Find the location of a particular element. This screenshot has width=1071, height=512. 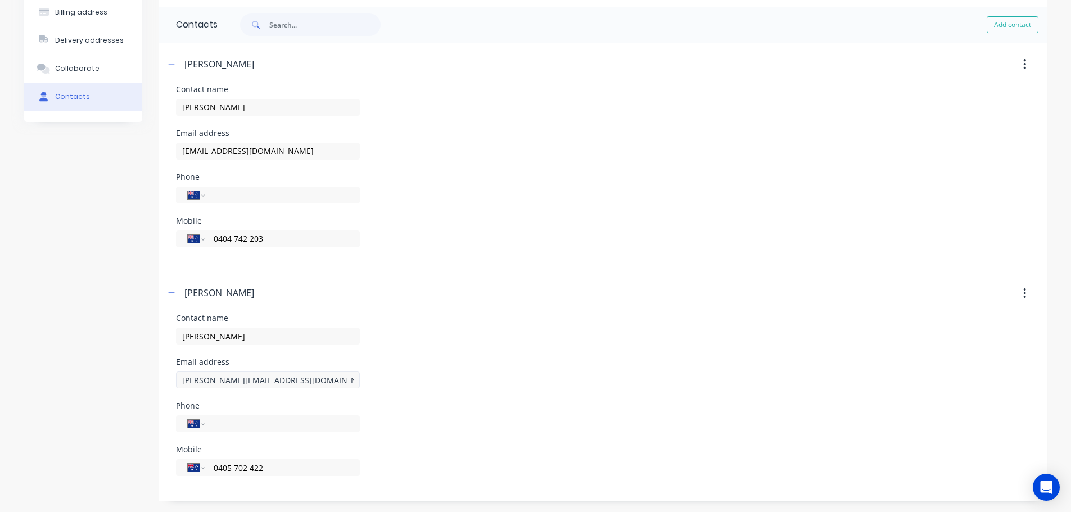

button: Collaborate is located at coordinates (83, 69).